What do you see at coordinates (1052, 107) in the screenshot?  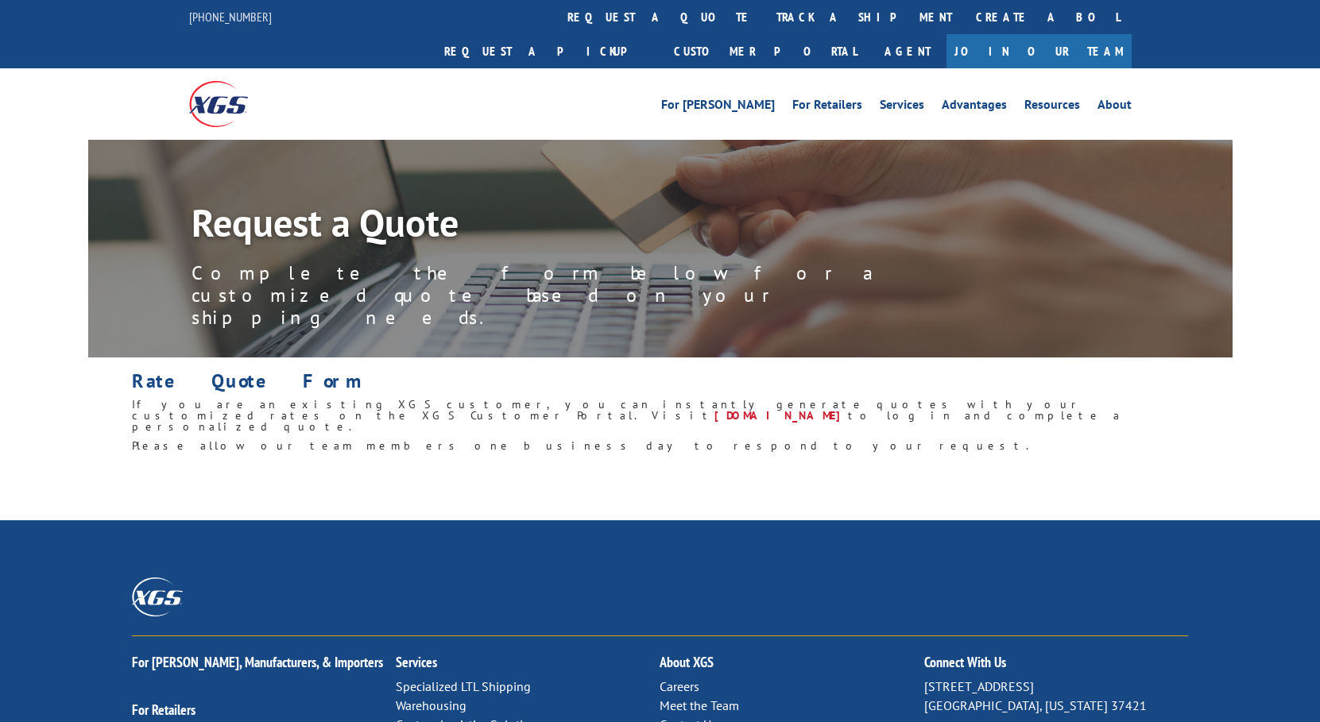 I see `a: Resources` at bounding box center [1052, 107].